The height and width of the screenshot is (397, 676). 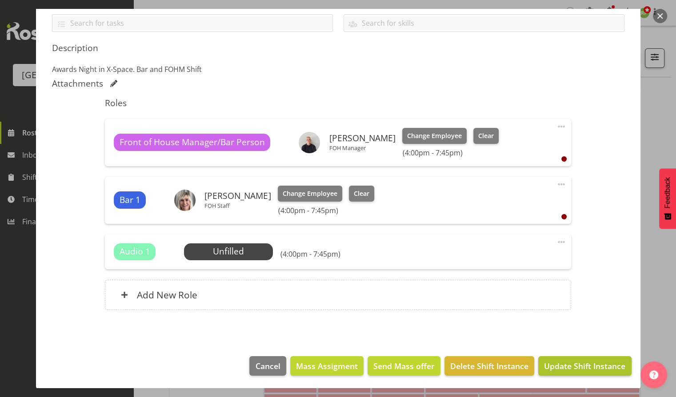 What do you see at coordinates (489, 366) in the screenshot?
I see `button: Delete Shift Instance` at bounding box center [489, 366].